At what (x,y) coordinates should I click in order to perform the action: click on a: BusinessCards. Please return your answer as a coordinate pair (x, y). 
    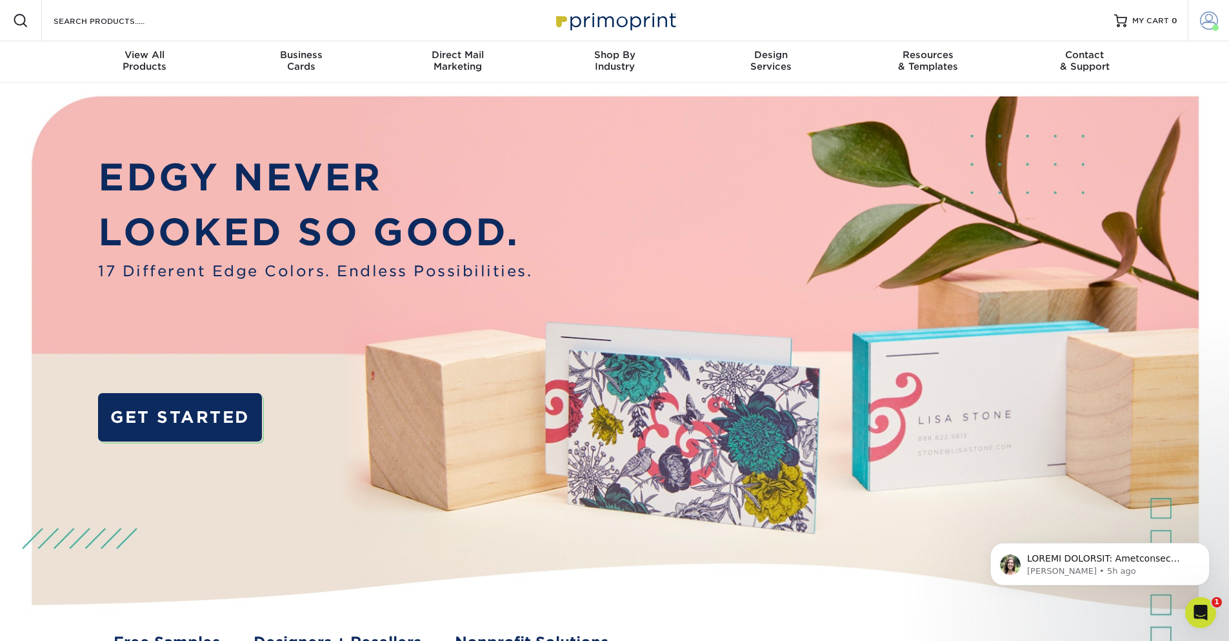
    Looking at the image, I should click on (301, 62).